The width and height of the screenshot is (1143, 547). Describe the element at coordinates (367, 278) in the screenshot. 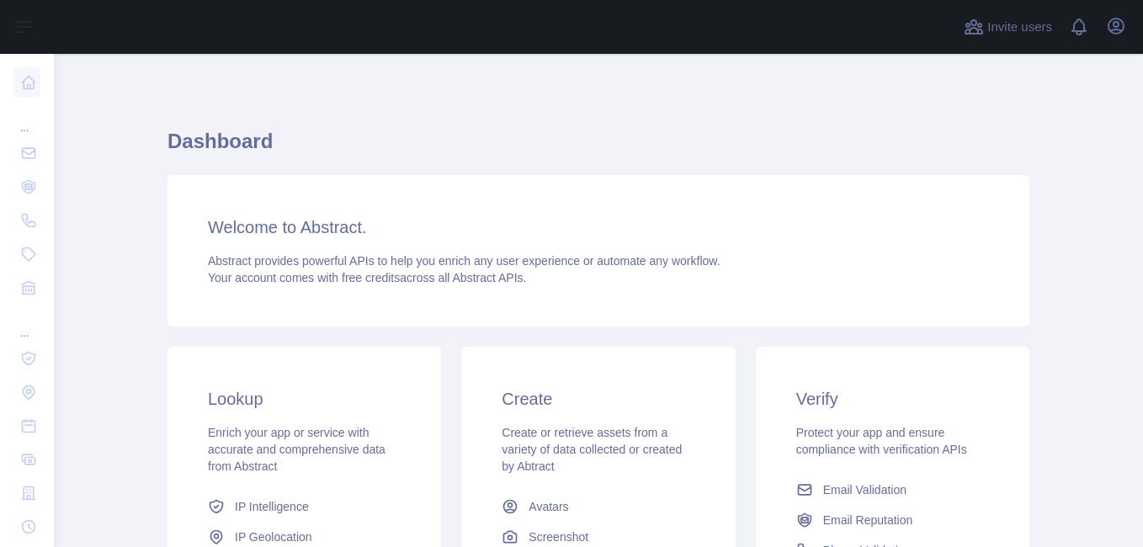

I see `span: Your account comes with across all Abstract APIs.` at that location.